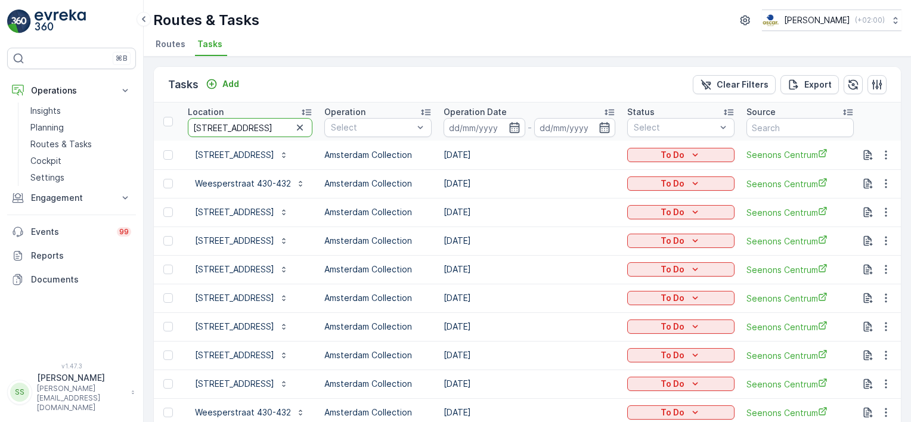  I want to click on button: Add, so click(222, 84).